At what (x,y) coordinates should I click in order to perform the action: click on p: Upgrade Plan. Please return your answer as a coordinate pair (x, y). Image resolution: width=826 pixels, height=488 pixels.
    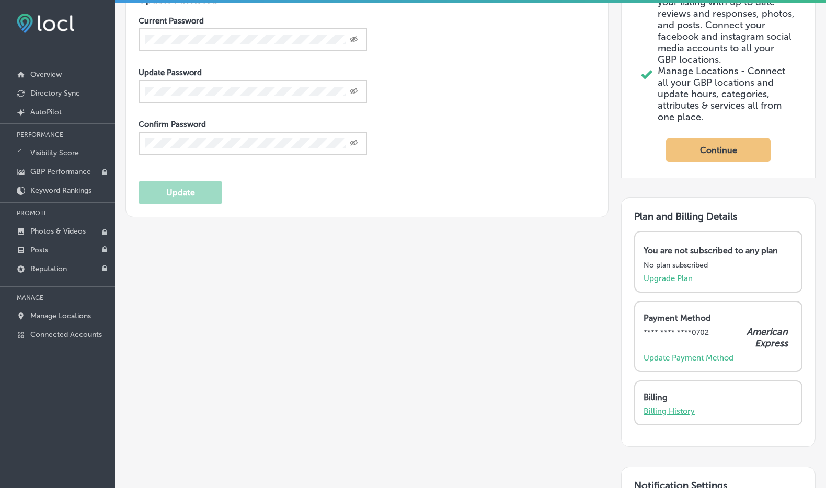
    Looking at the image, I should click on (668, 279).